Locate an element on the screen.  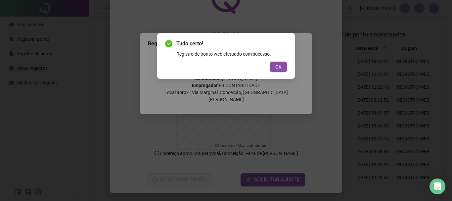
span: check-circle is located at coordinates (169, 44).